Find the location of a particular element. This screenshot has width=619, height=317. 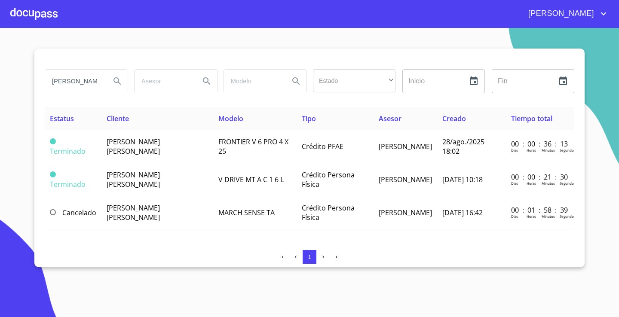

span: Crédito PFAE is located at coordinates (322, 147).